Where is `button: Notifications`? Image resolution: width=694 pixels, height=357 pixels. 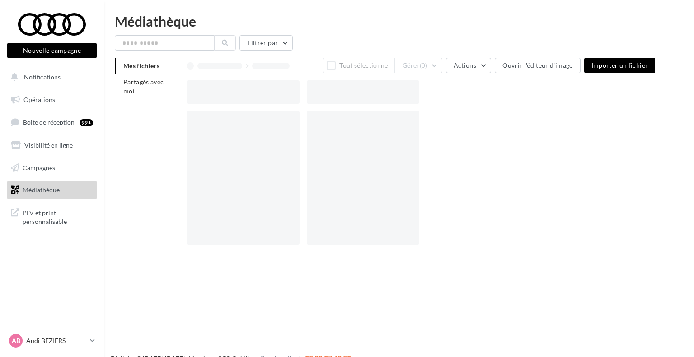
button: Notifications is located at coordinates (50, 77).